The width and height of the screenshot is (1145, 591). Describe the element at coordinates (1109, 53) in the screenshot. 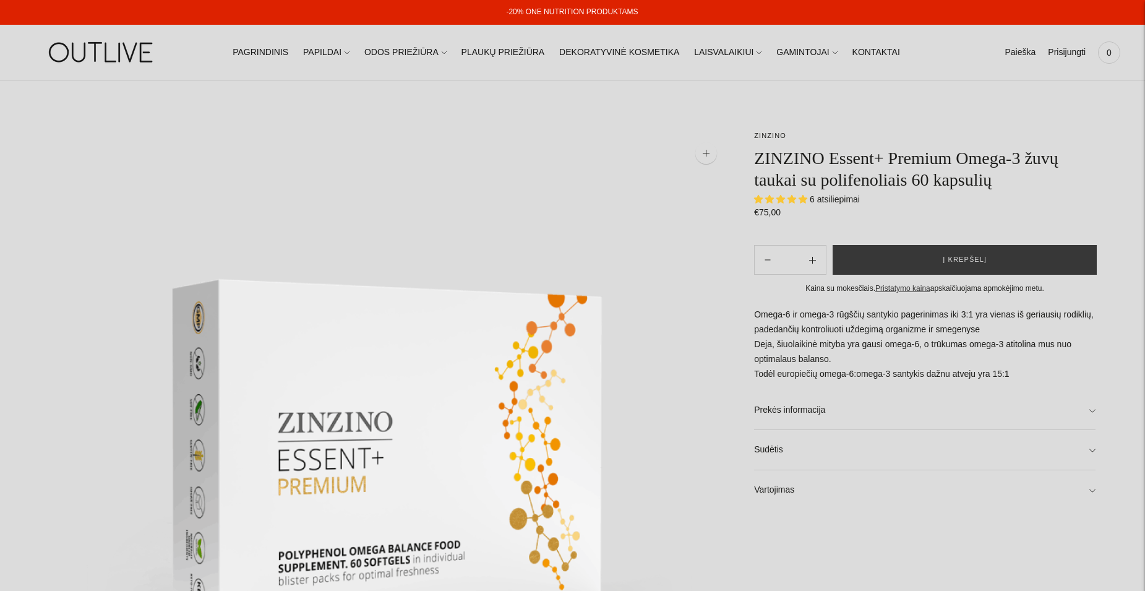

I see `span: 0` at that location.